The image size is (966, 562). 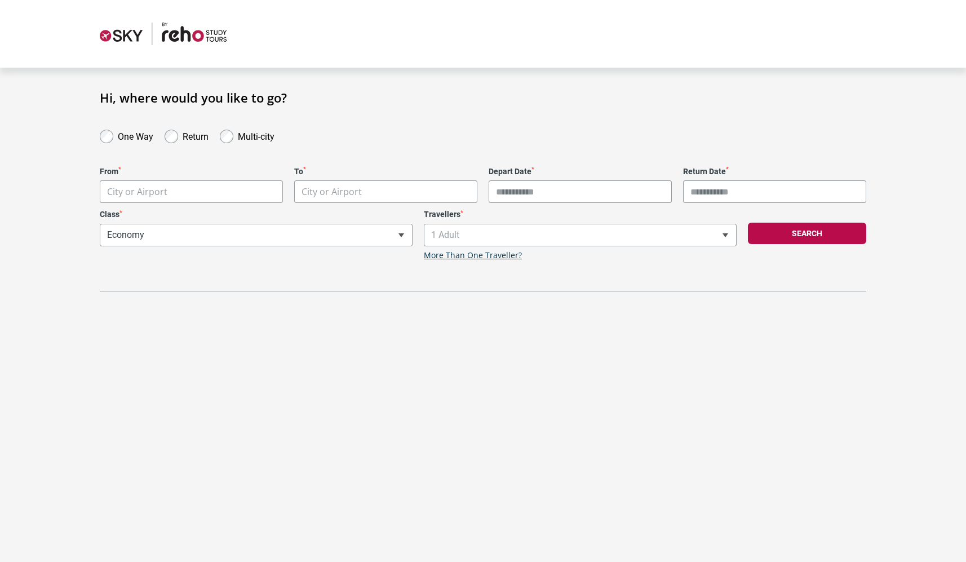 I want to click on label: To, so click(x=386, y=171).